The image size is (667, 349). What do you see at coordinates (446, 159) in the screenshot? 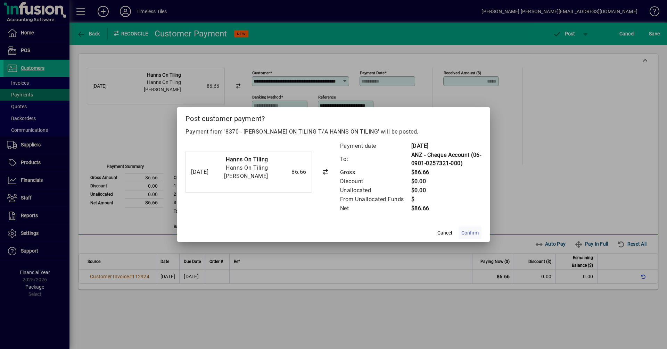
I see `td: ANZ - Cheque Account (06-0901-0257321-000)` at bounding box center [446, 159].